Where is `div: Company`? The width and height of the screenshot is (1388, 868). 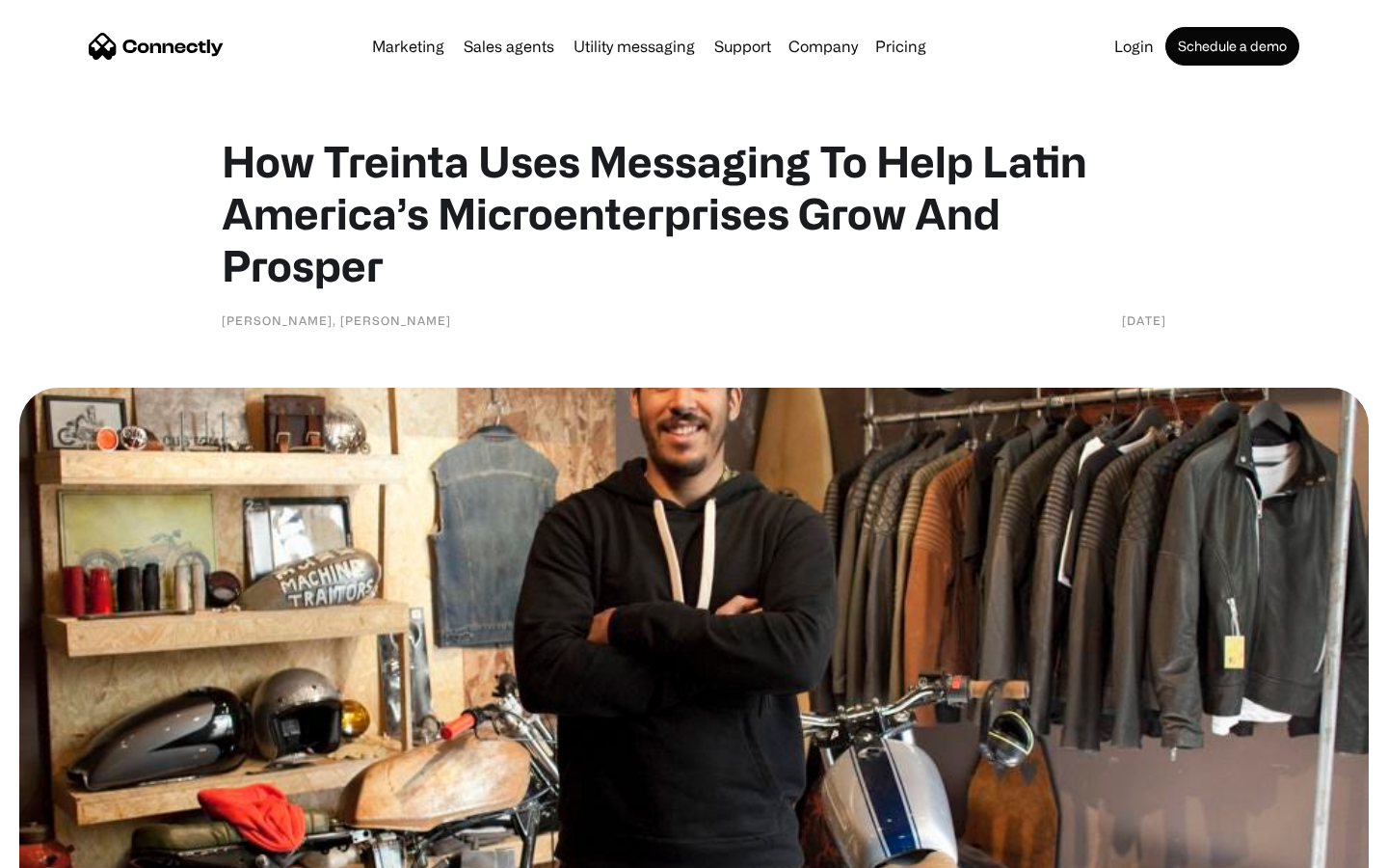
div: Company is located at coordinates (824, 46).